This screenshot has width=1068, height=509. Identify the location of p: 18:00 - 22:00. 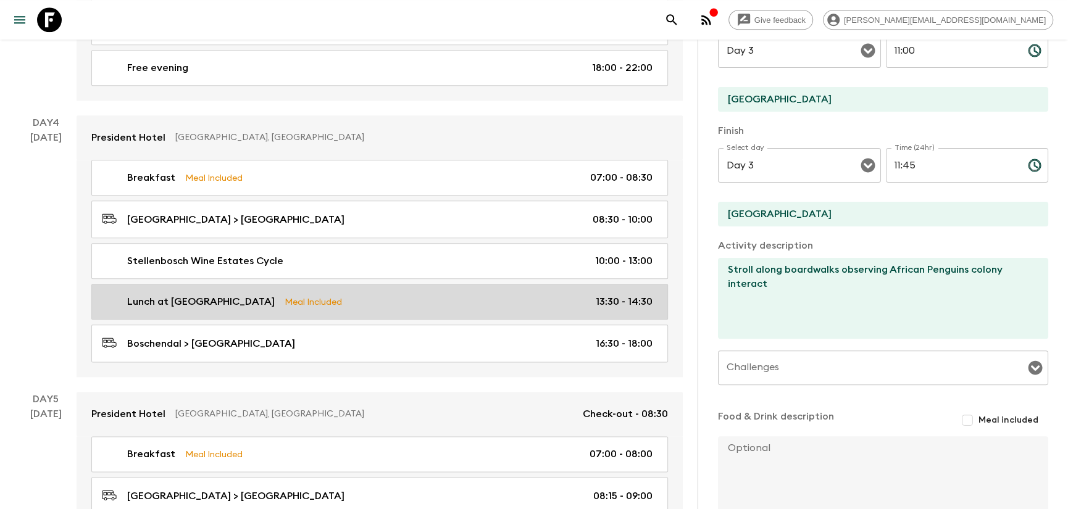
(622, 68).